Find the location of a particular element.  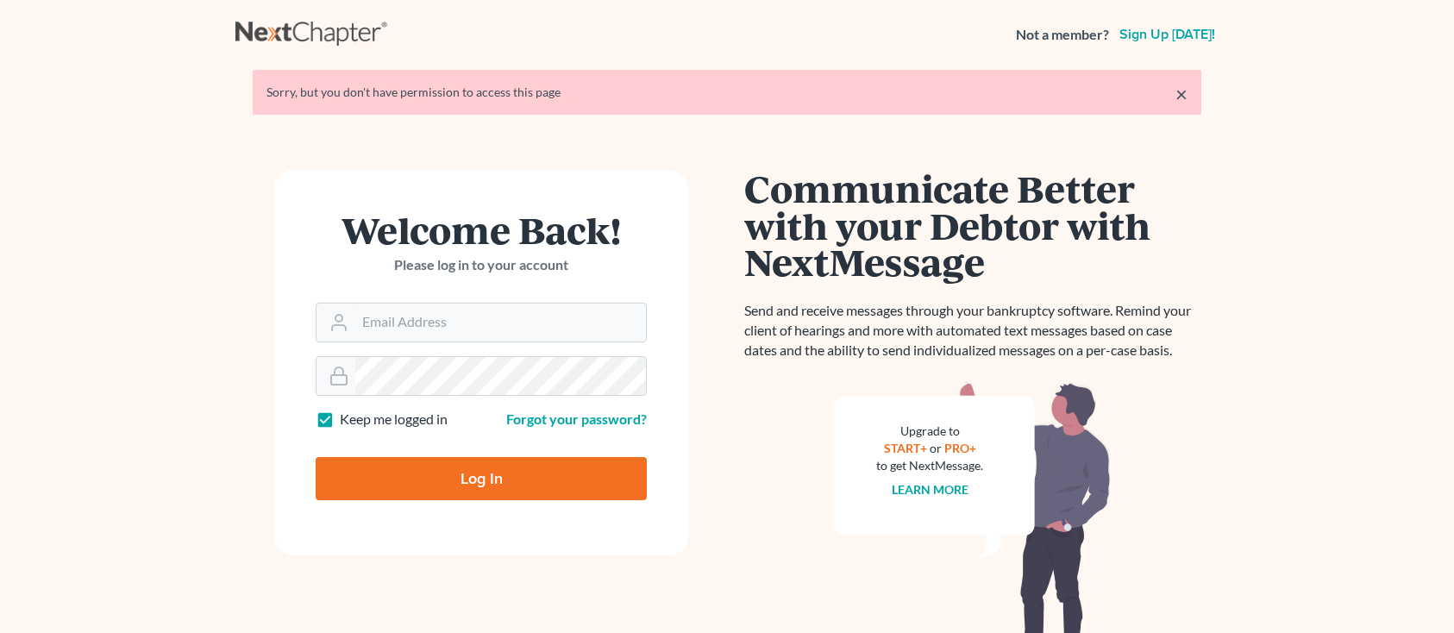

input: Log In is located at coordinates (481, 479).